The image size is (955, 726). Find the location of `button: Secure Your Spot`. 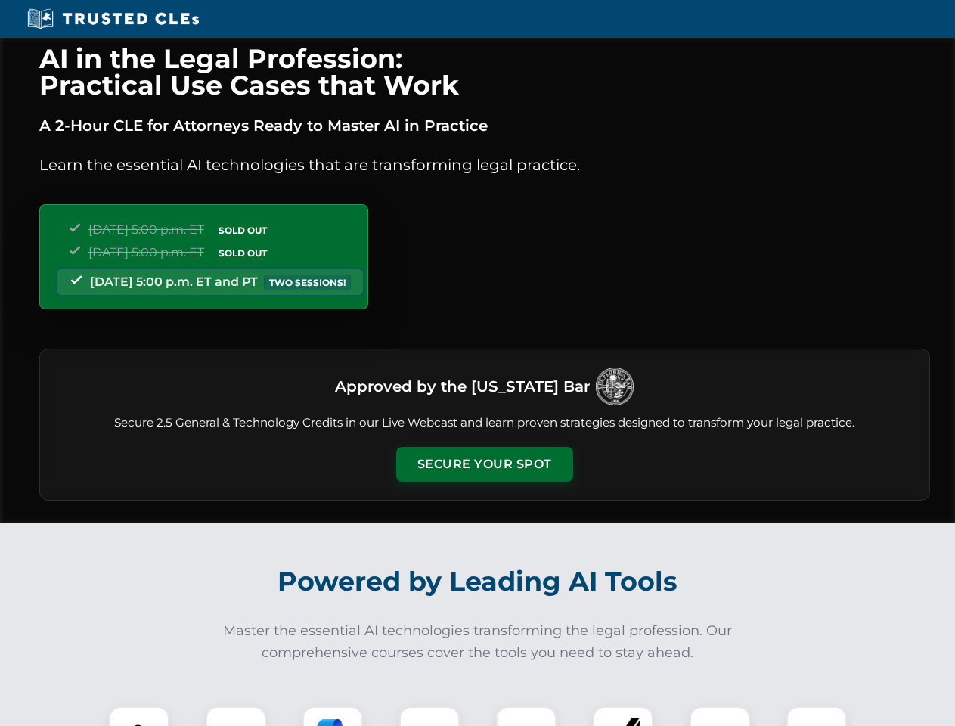

button: Secure Your Spot is located at coordinates (485, 464).